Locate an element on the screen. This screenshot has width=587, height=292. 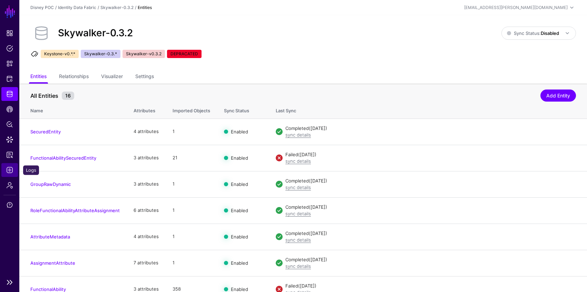
a: Policies is located at coordinates (10, 48).